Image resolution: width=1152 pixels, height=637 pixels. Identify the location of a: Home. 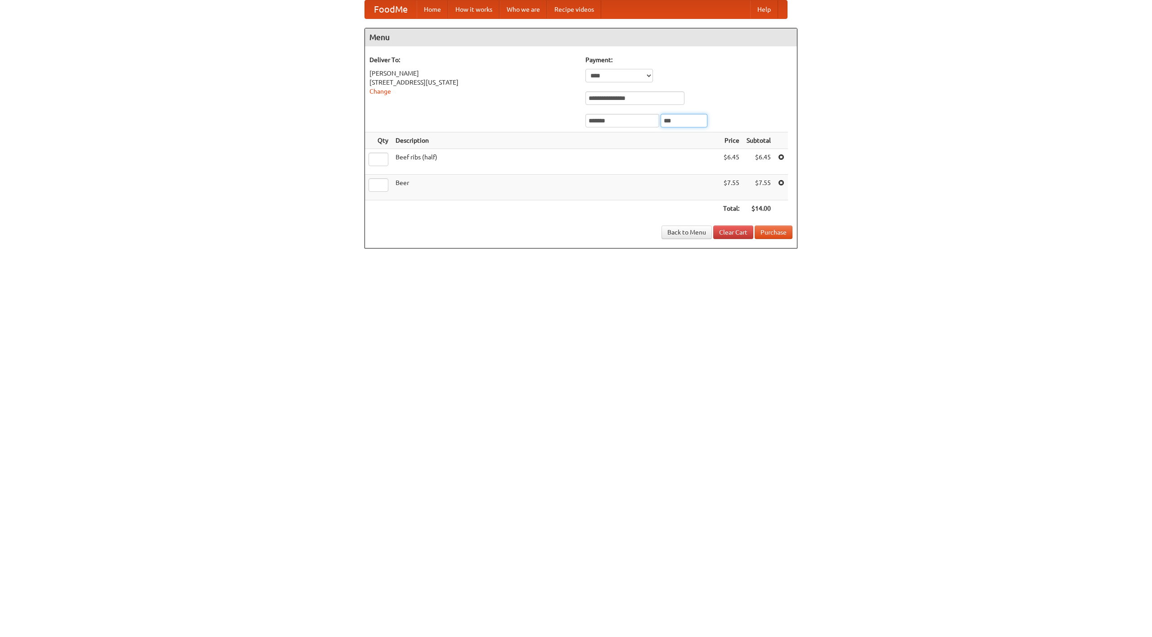
(432, 9).